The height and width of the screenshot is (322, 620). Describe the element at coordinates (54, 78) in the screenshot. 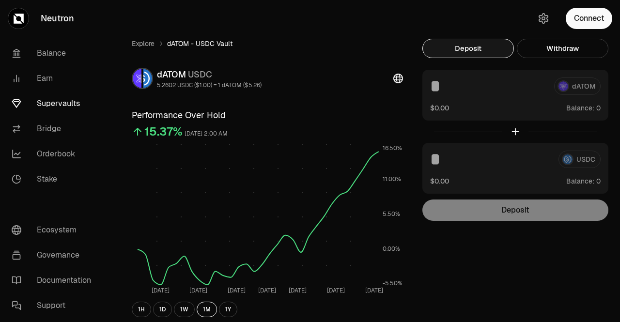

I see `a: Earn` at that location.